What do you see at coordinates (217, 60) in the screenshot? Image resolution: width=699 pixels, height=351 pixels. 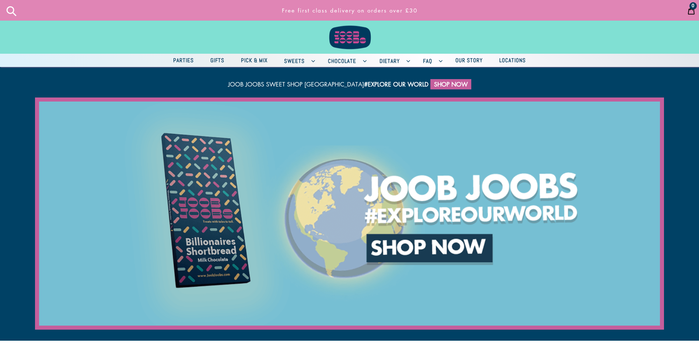 I see `span: Gifts` at bounding box center [217, 60].